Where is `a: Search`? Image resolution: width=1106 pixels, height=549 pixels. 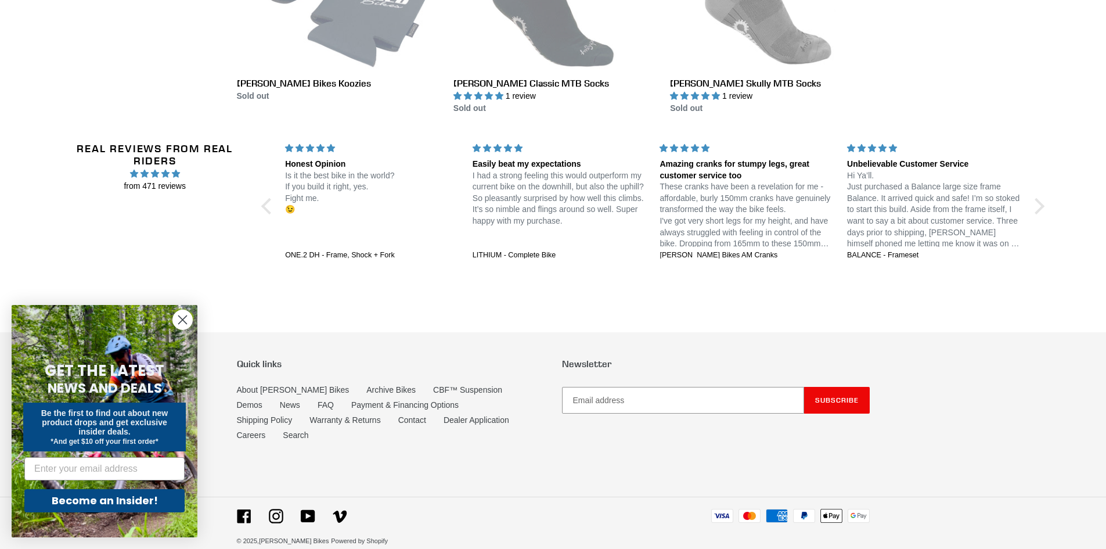 a: Search is located at coordinates (296, 435).